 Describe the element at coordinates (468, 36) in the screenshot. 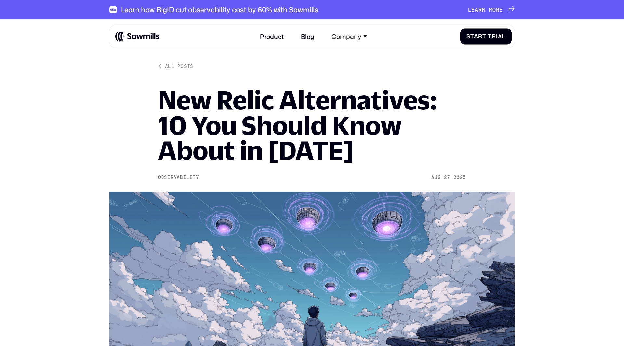

I see `span: S` at that location.